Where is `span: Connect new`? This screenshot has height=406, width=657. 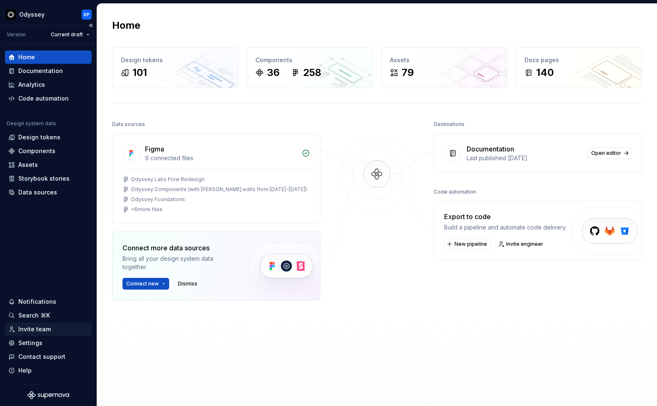 span: Connect new is located at coordinates (143, 283).